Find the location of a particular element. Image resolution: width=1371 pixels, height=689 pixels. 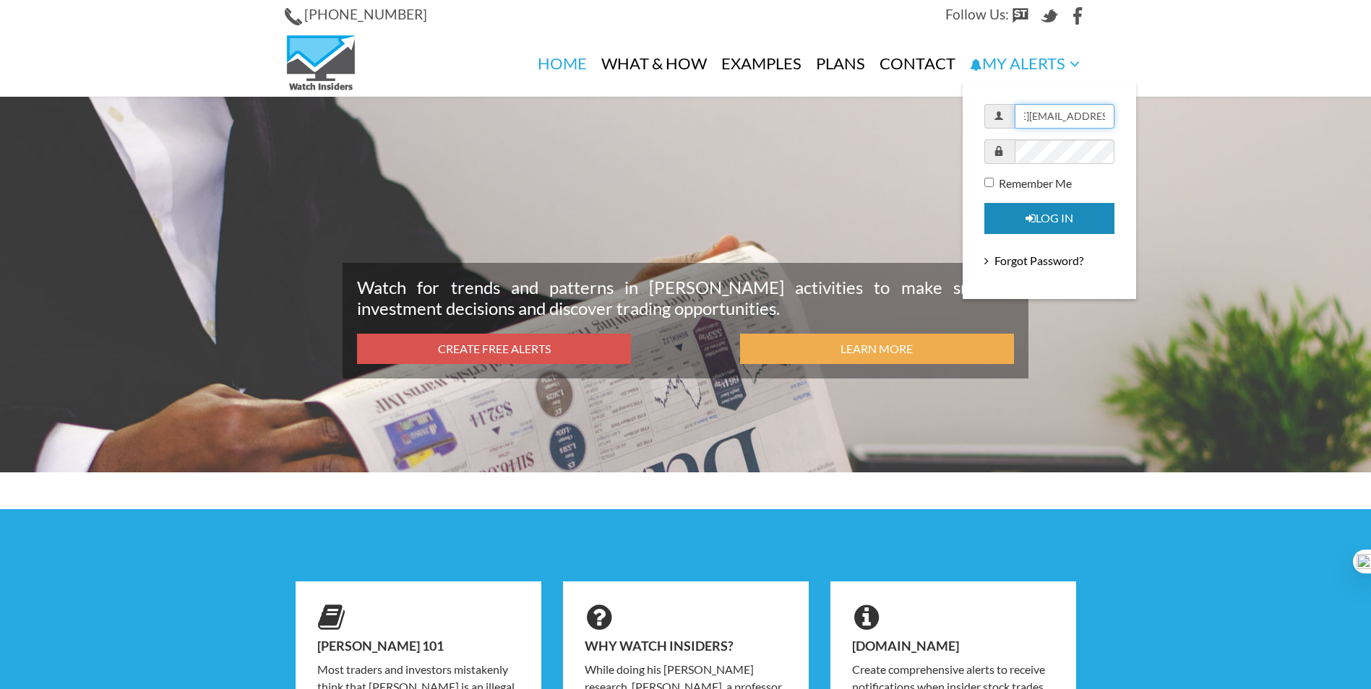

label: Remember Me is located at coordinates (1027, 184).